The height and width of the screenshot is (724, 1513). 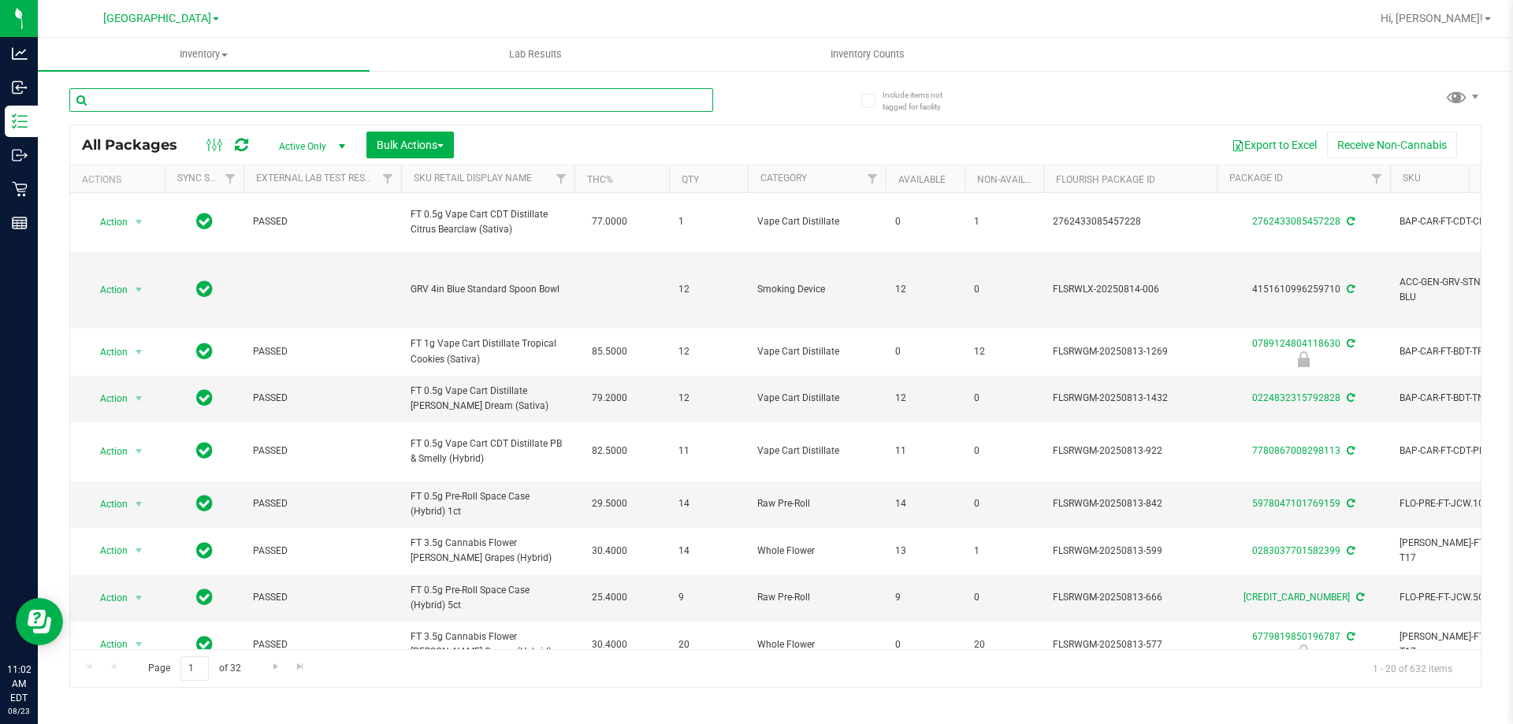 I want to click on span: All Packages, so click(x=137, y=145).